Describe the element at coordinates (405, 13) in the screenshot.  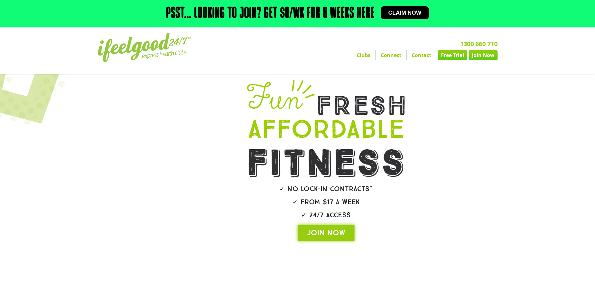
I see `span: Claim now` at that location.